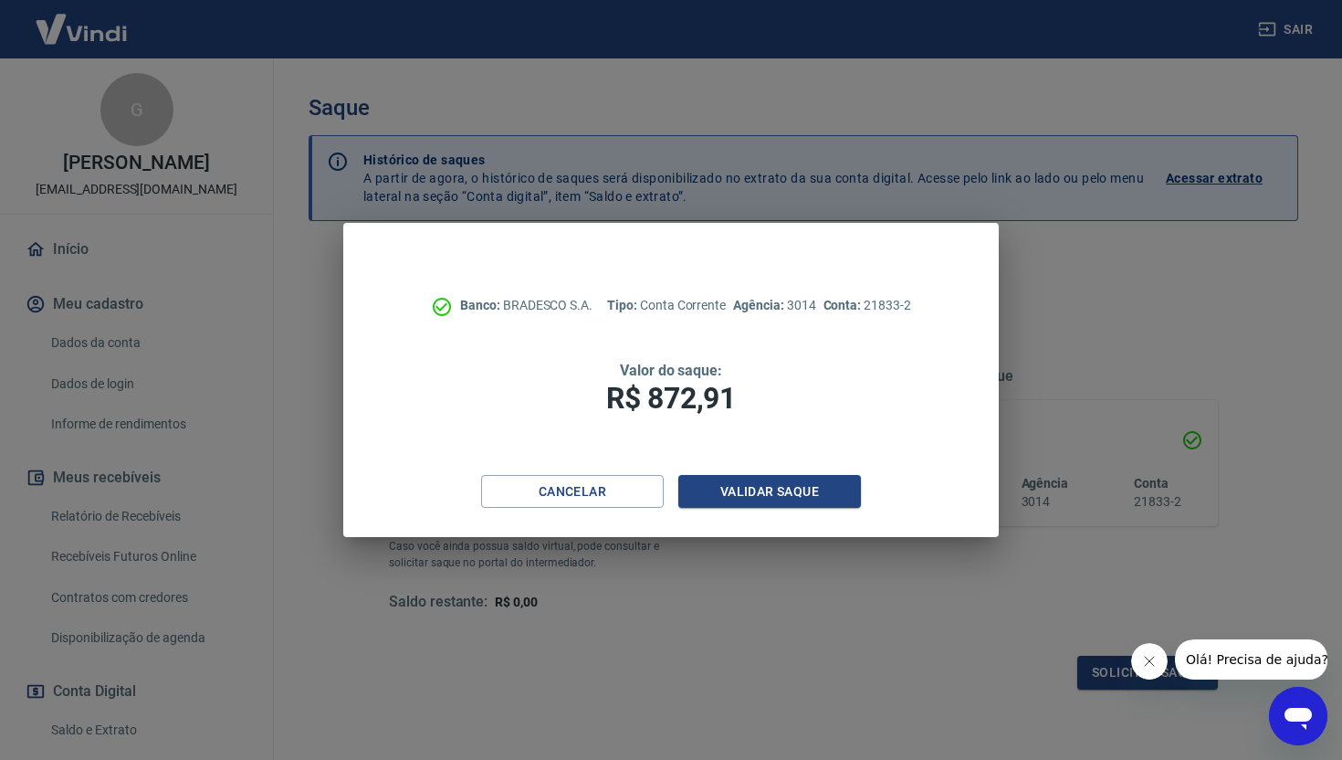  I want to click on span: Olá! Precisa de ajuda?, so click(82, 20).